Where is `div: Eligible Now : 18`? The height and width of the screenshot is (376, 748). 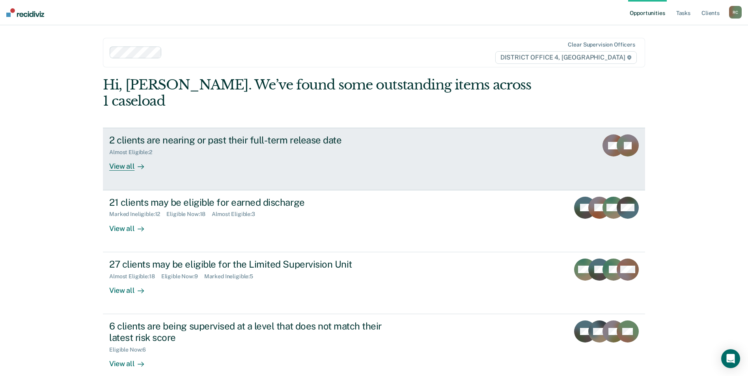 div: Eligible Now : 18 is located at coordinates (189, 214).